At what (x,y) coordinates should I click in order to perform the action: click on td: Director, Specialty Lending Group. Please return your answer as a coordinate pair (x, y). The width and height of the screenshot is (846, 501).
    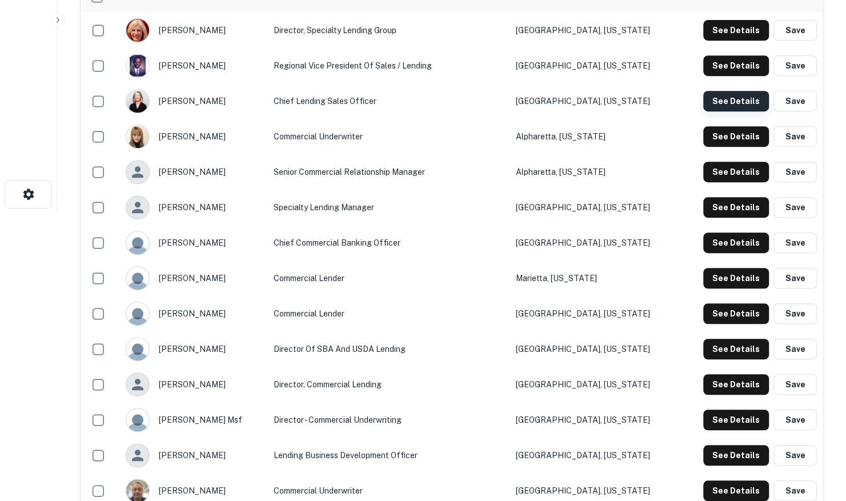
    Looking at the image, I should click on (389, 30).